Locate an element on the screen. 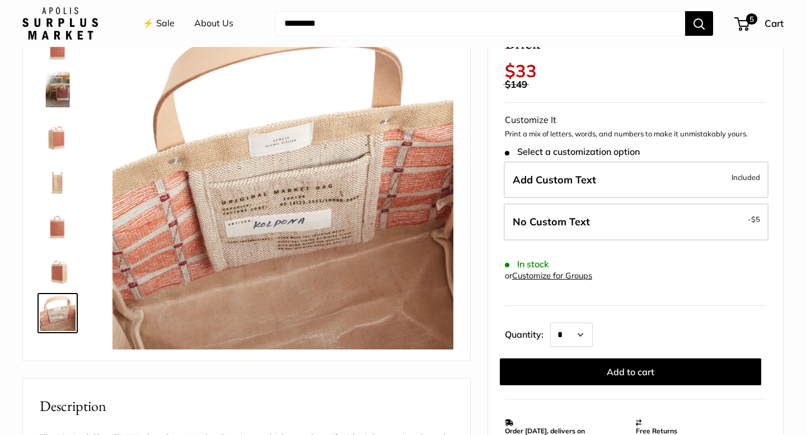 Image resolution: width=806 pixels, height=435 pixels. span: Market Bag in Chenille Window Brick is located at coordinates (615, 32).